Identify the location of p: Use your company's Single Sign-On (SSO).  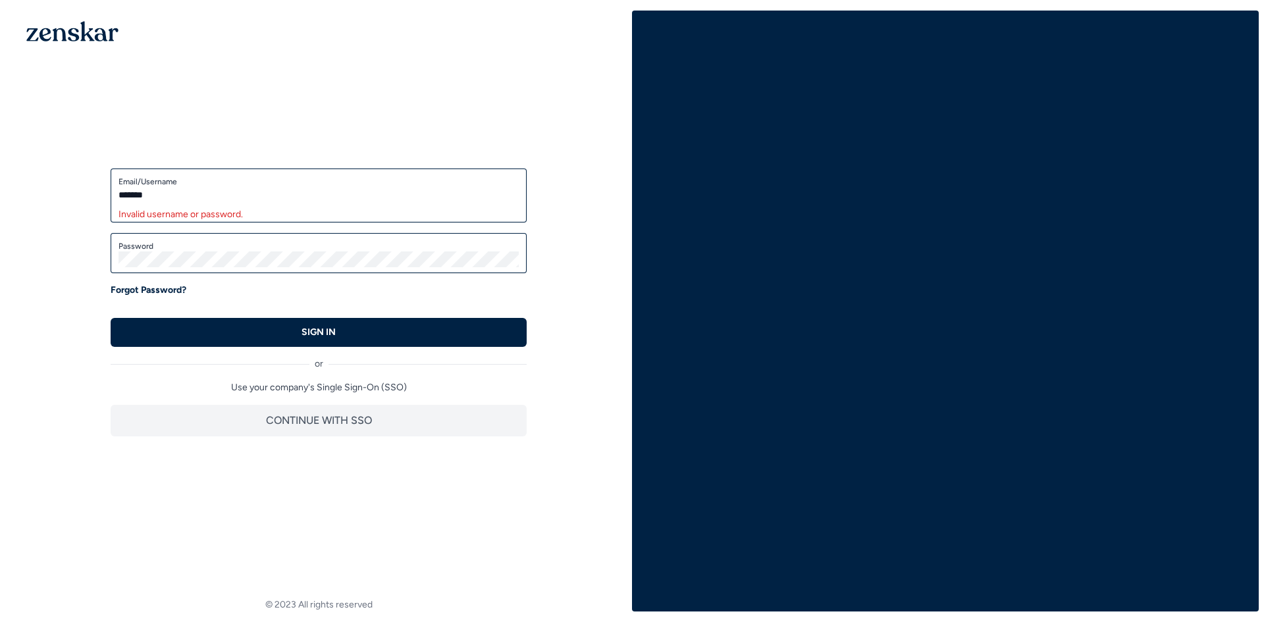
(319, 388).